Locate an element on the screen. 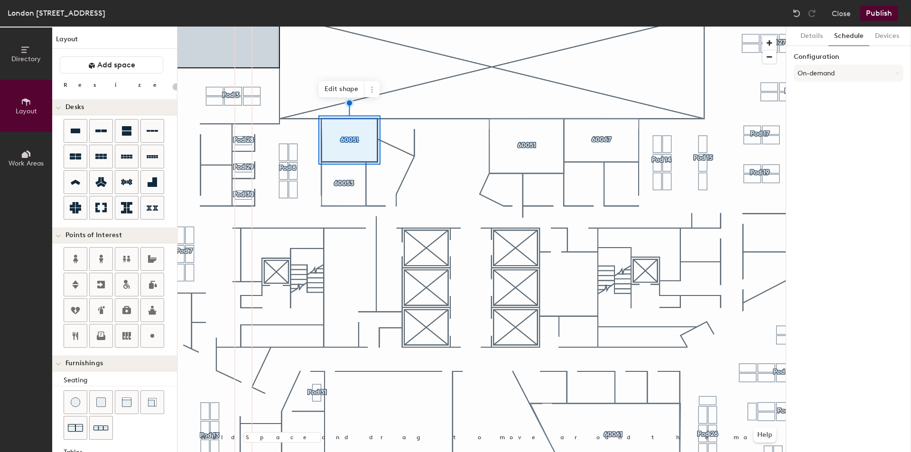 The height and width of the screenshot is (452, 911). button: Publish is located at coordinates (878, 13).